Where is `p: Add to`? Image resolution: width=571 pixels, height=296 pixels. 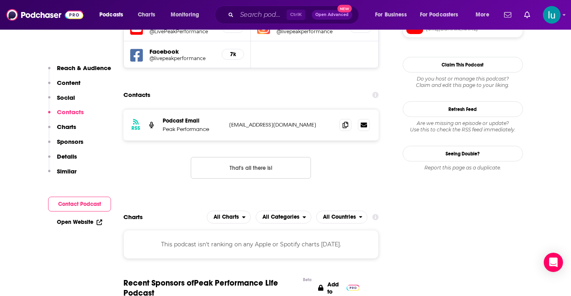 p: Add to is located at coordinates (335, 288).